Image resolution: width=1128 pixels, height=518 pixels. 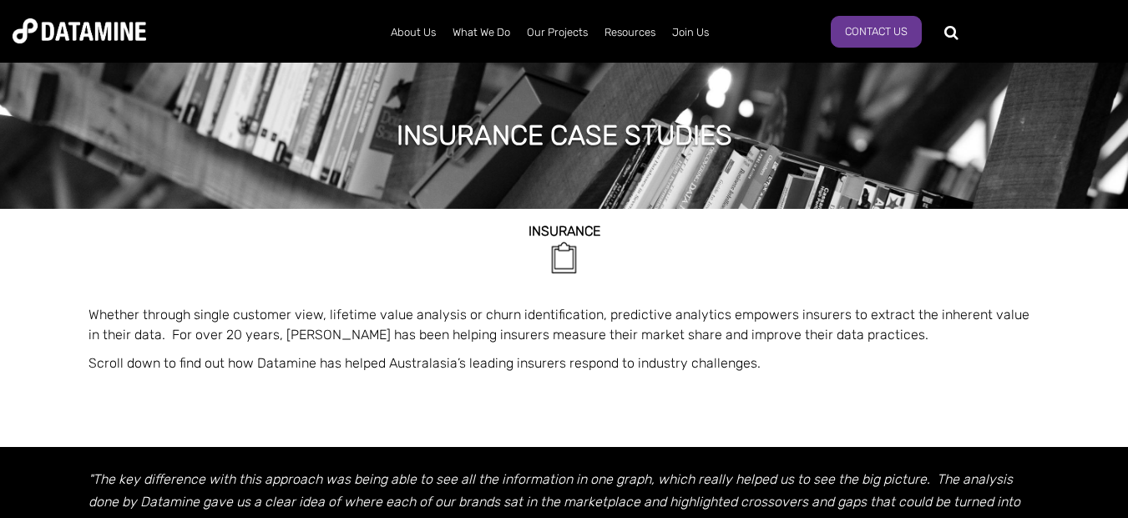 I want to click on img: Insurance-2, so click(x=564, y=257).